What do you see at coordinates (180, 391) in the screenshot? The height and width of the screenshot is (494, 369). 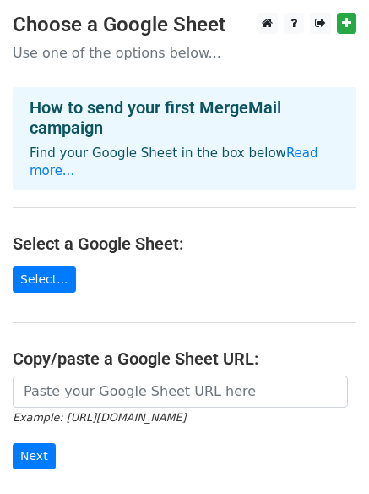 I see `input: Paste your Google Sheet URL here` at bounding box center [180, 391].